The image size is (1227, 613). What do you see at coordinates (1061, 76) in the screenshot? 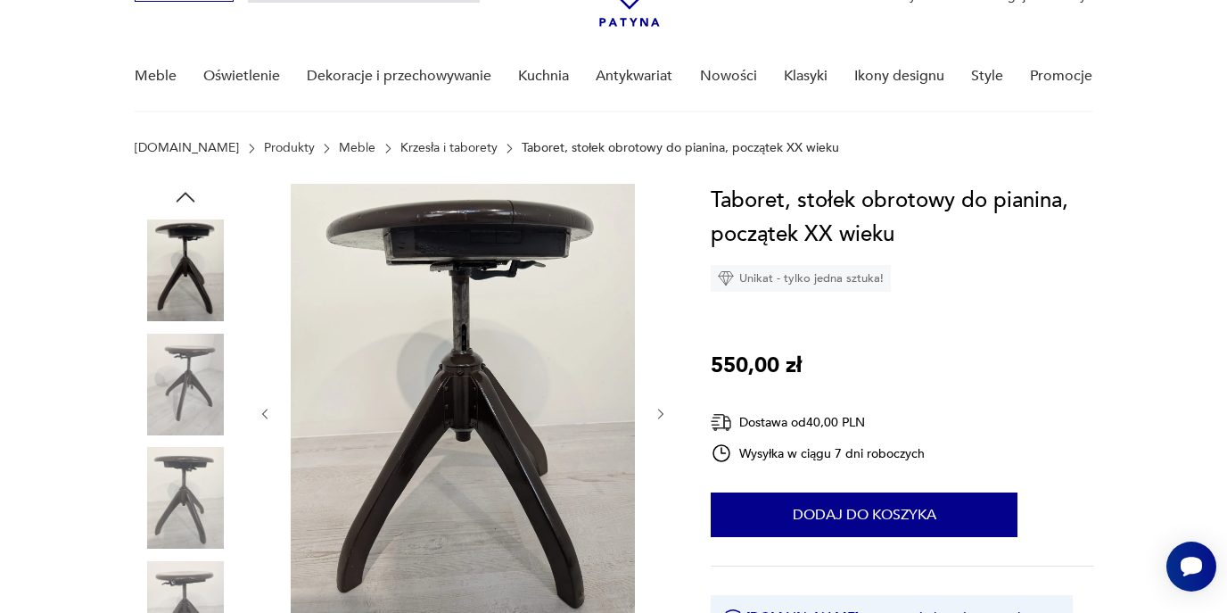
I see `a: Promocje` at bounding box center [1061, 76].